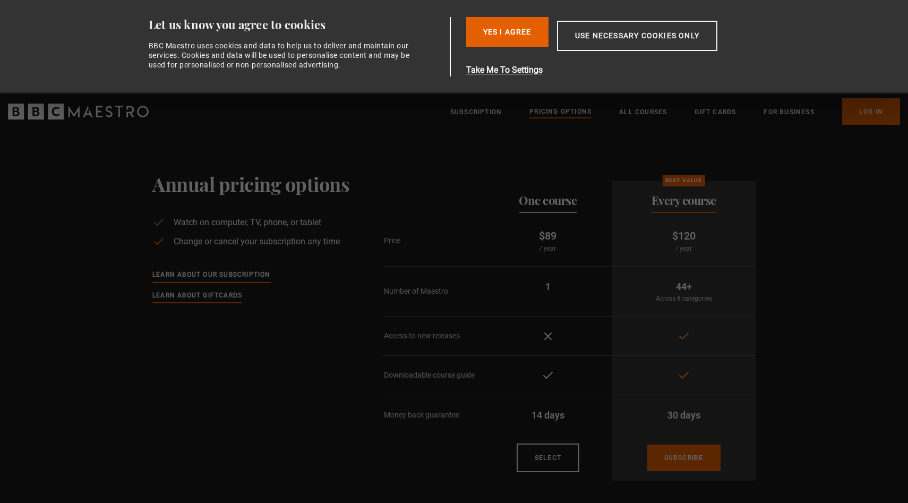  Describe the element at coordinates (684, 458) in the screenshot. I see `a: Subscribe` at that location.